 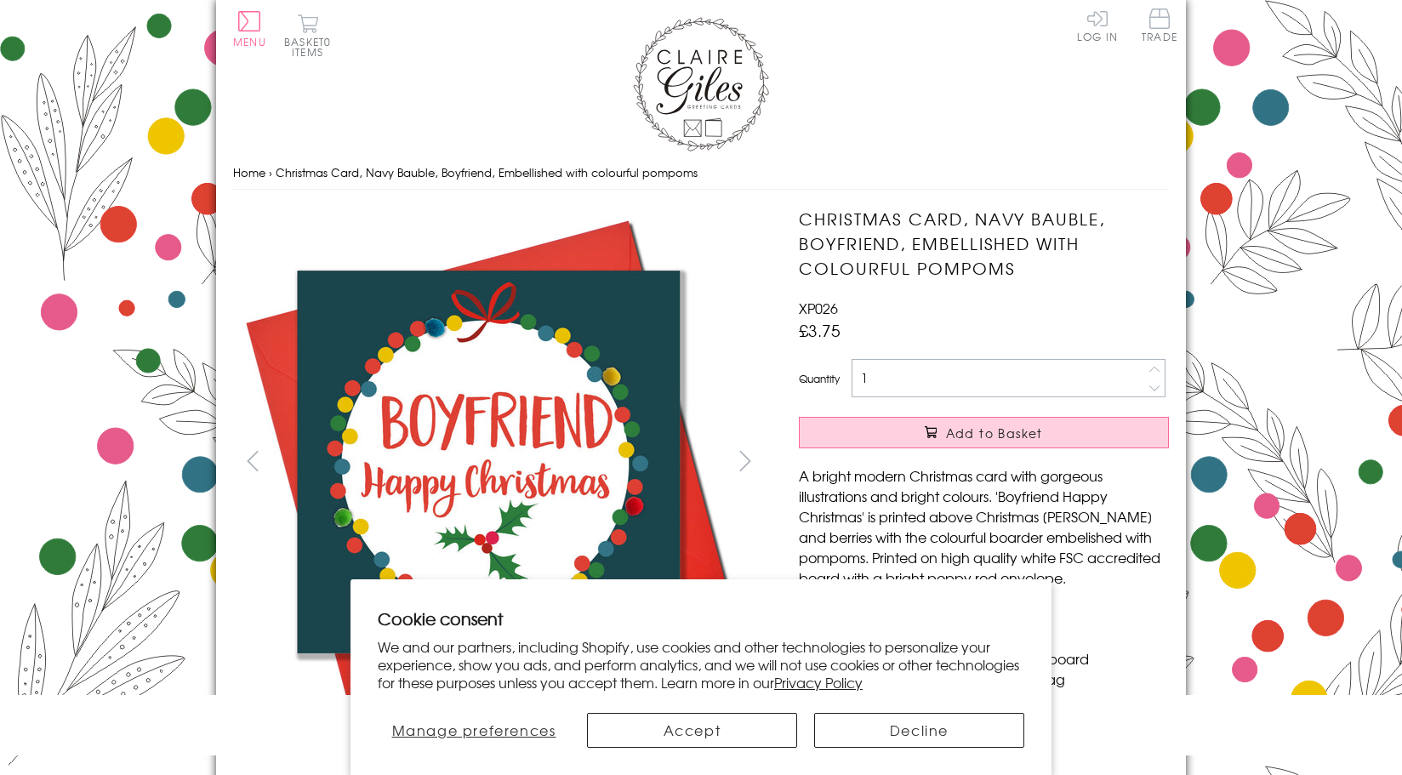 What do you see at coordinates (701, 84) in the screenshot?
I see `img: Claire Giles Greetings Cards` at bounding box center [701, 84].